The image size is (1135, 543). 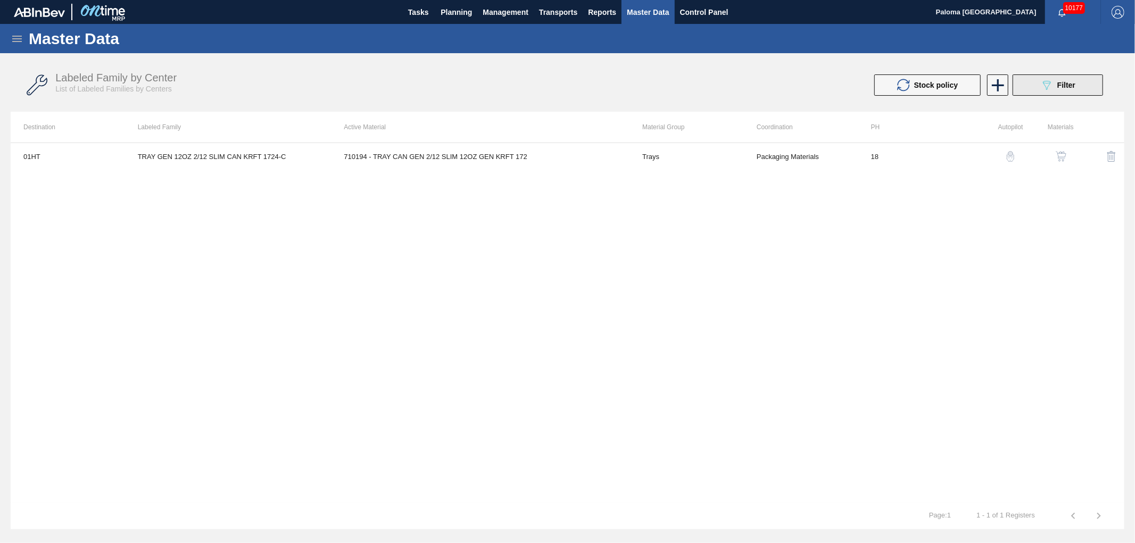 What do you see at coordinates (418, 12) in the screenshot?
I see `span: Tasks` at bounding box center [418, 12].